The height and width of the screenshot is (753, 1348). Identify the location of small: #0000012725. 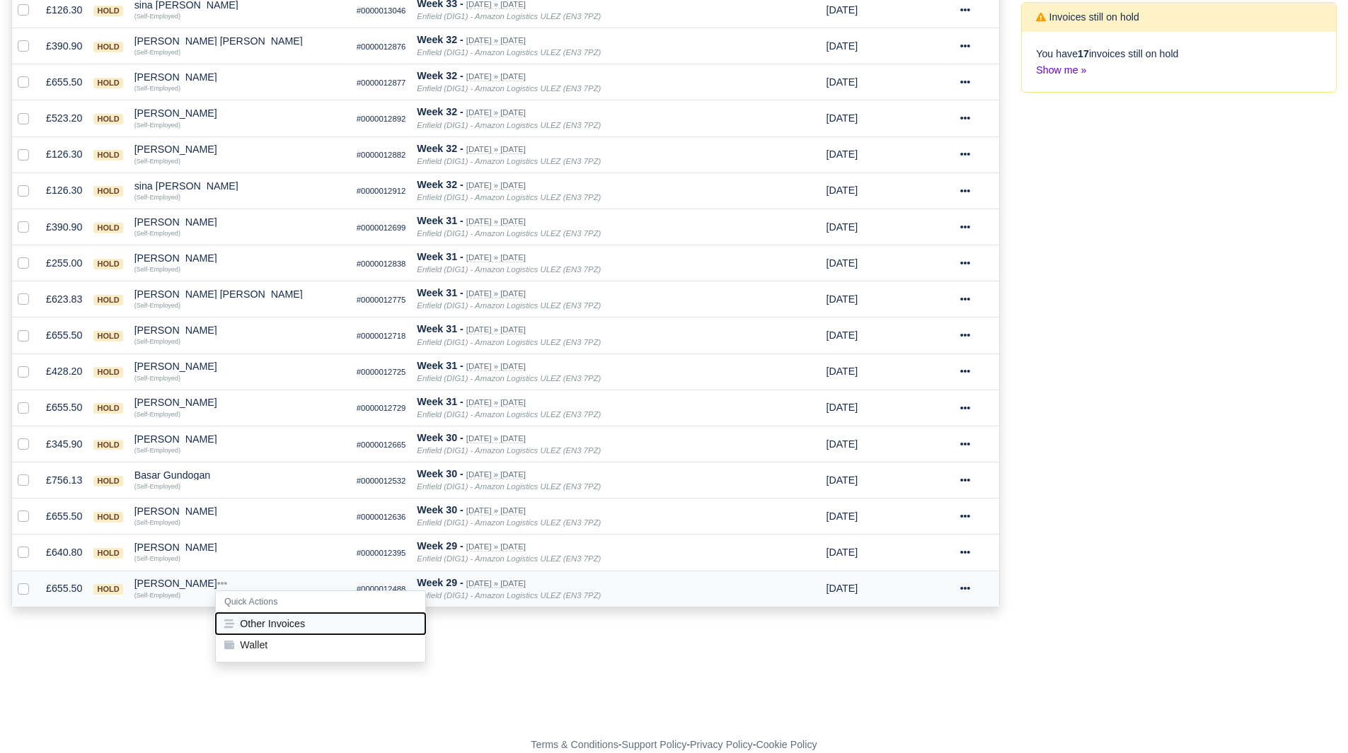
(381, 372).